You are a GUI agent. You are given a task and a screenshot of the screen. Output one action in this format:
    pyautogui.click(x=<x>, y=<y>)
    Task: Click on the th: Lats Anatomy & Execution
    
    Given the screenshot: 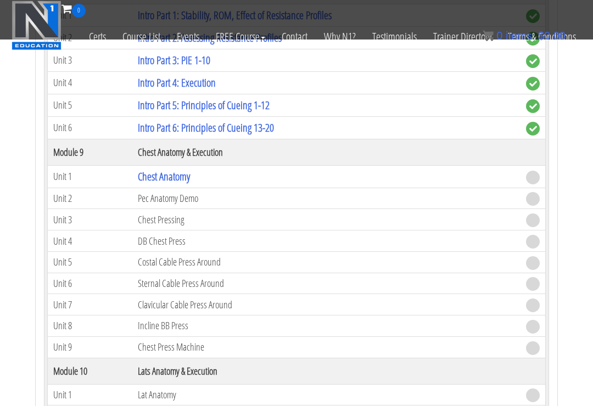 What is the action you would take?
    pyautogui.click(x=326, y=371)
    